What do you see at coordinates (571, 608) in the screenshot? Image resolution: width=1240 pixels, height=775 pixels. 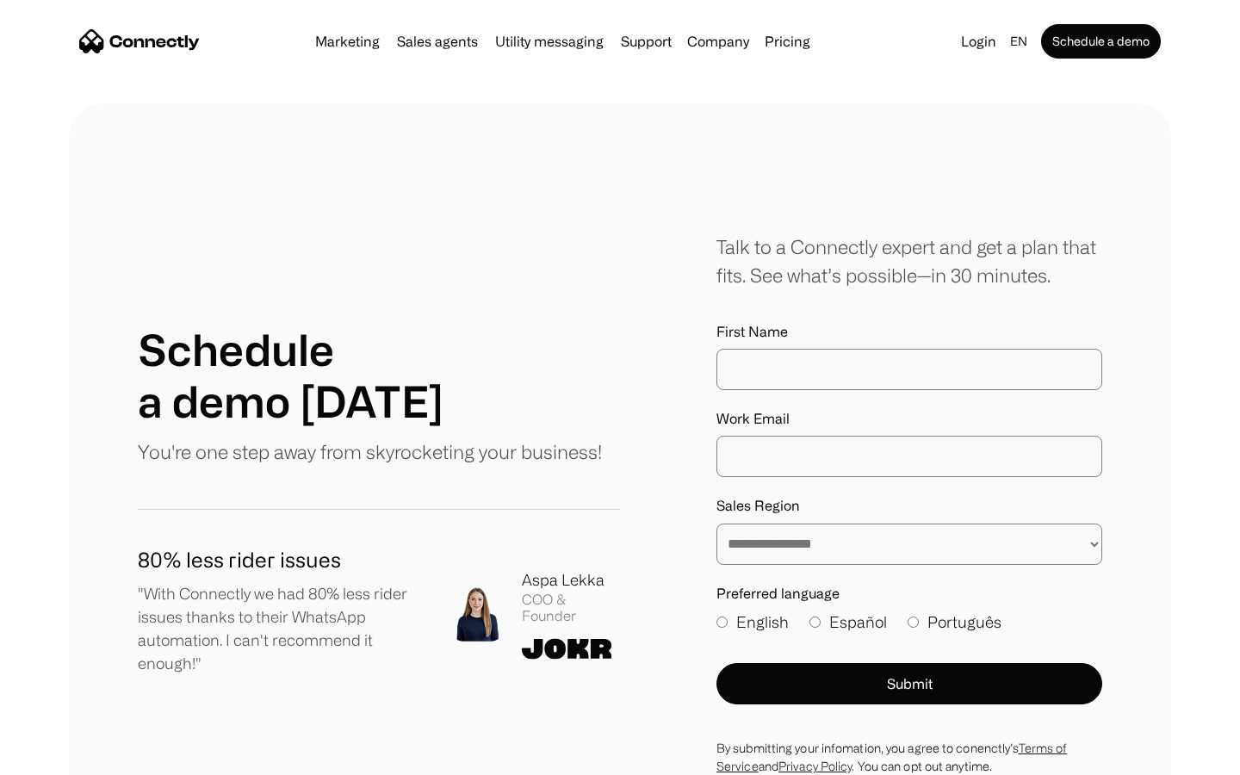 I see `div: COO & Founder` at bounding box center [571, 608].